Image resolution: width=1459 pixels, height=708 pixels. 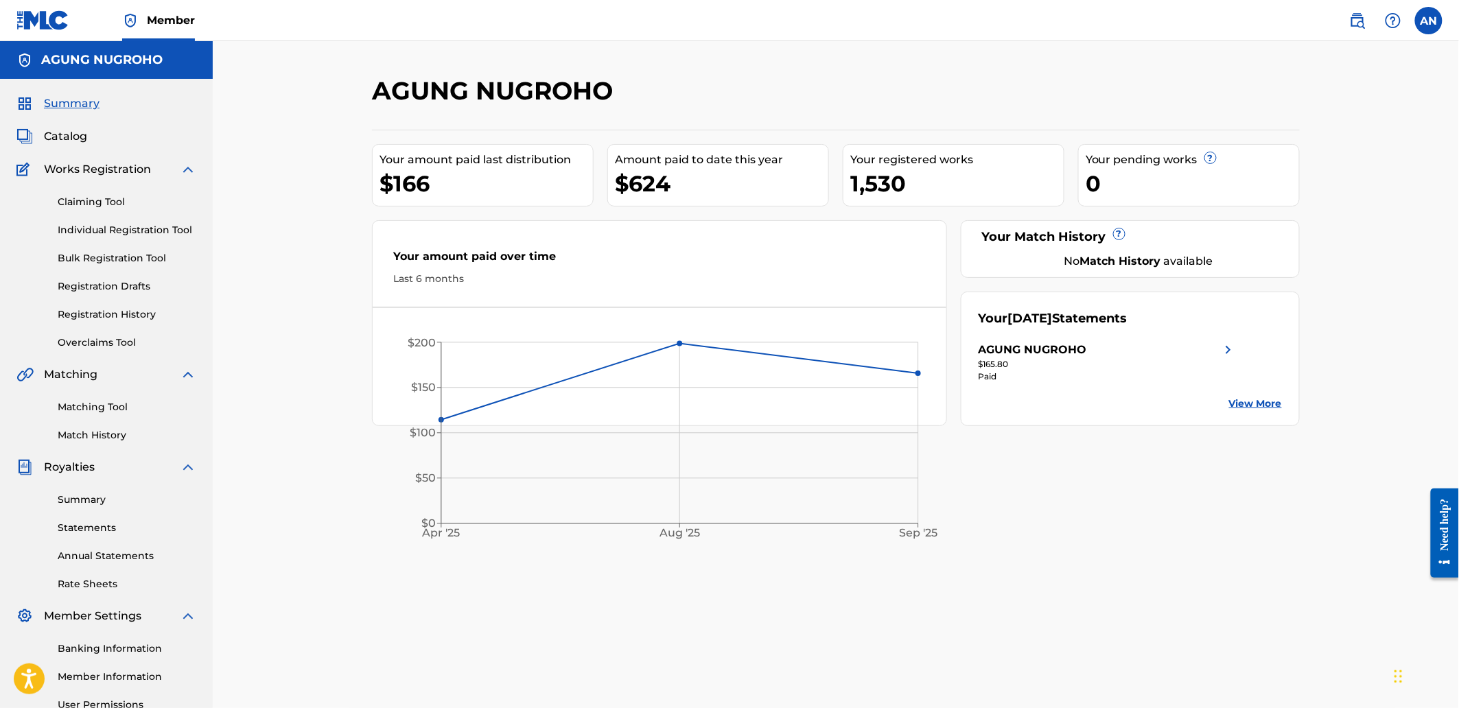 What do you see at coordinates (25, 467) in the screenshot?
I see `img: Royalties` at bounding box center [25, 467].